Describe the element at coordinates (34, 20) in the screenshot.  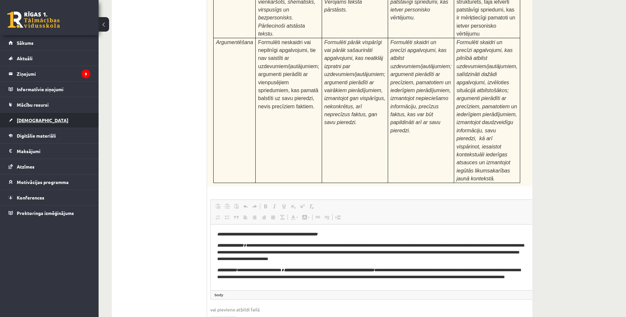
I see `a: Rīgas 1. Tālmācības vidusskola` at that location.